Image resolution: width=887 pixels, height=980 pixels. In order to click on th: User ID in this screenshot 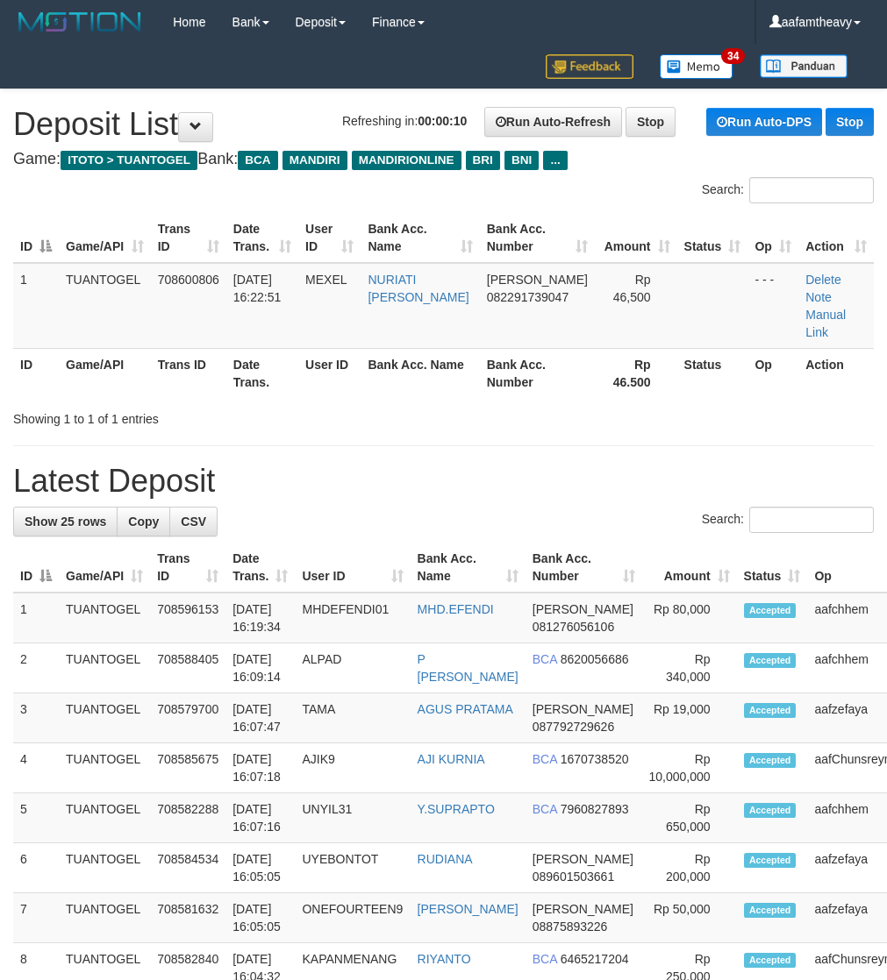, I will do `click(329, 373)`.